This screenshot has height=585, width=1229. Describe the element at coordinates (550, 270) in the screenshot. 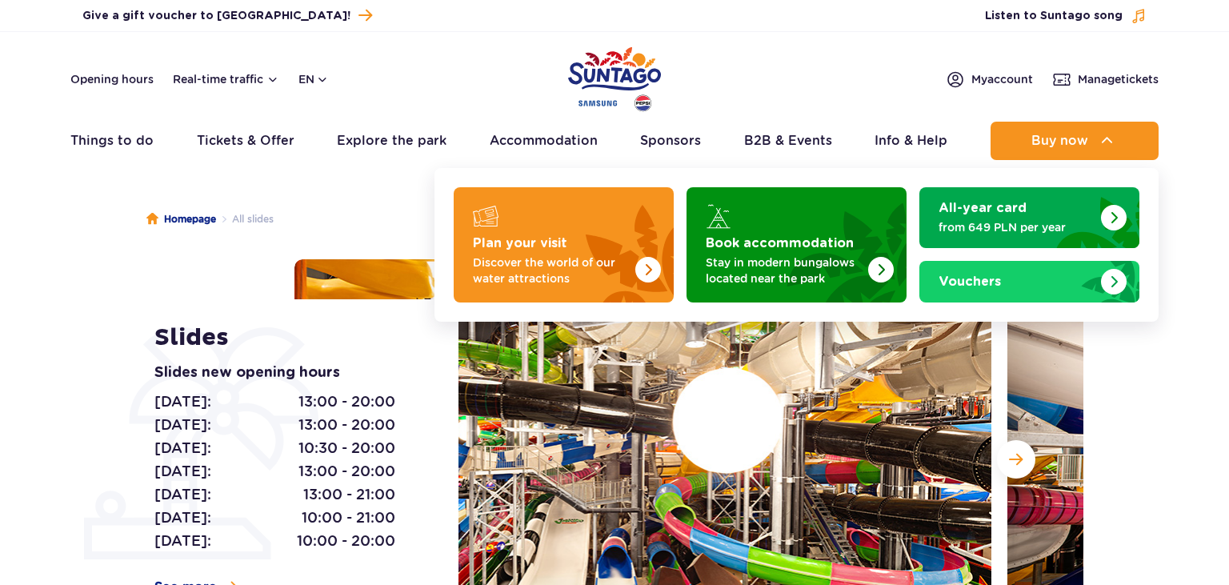

I see `p: Discover the world of our water attractions` at that location.